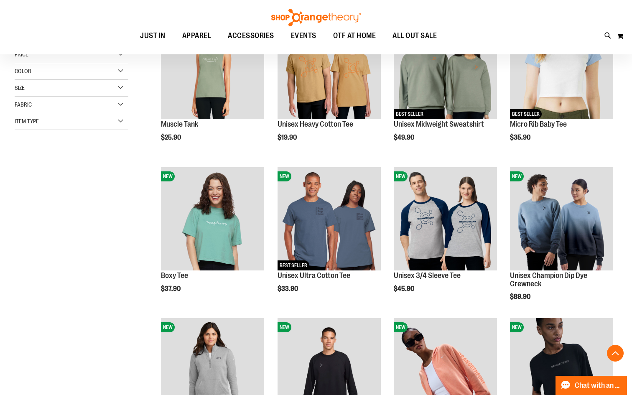  I want to click on img: Unisex Champion Dip Dye Crewneck, so click(561, 219).